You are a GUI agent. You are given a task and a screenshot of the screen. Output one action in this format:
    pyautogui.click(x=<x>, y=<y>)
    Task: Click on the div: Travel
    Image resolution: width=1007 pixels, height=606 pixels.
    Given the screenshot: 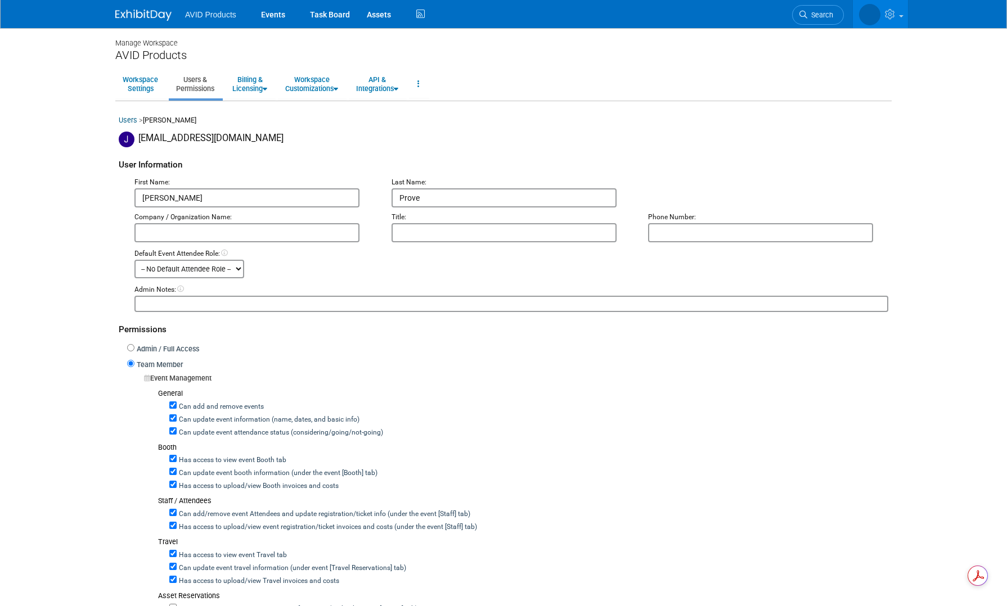 What is the action you would take?
    pyautogui.click(x=523, y=542)
    